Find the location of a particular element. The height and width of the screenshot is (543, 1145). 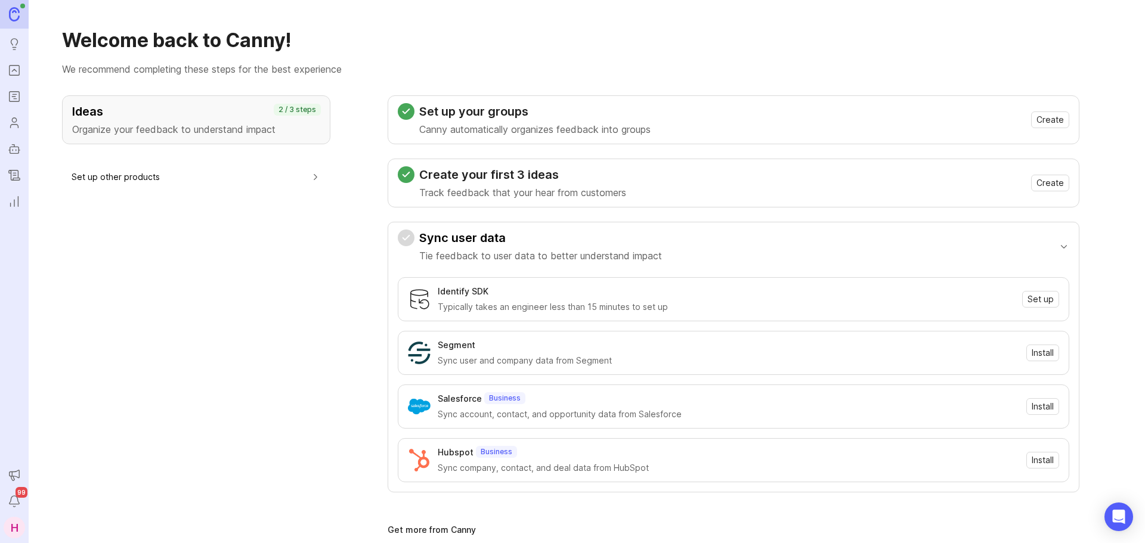

div: Segment is located at coordinates (456, 345).